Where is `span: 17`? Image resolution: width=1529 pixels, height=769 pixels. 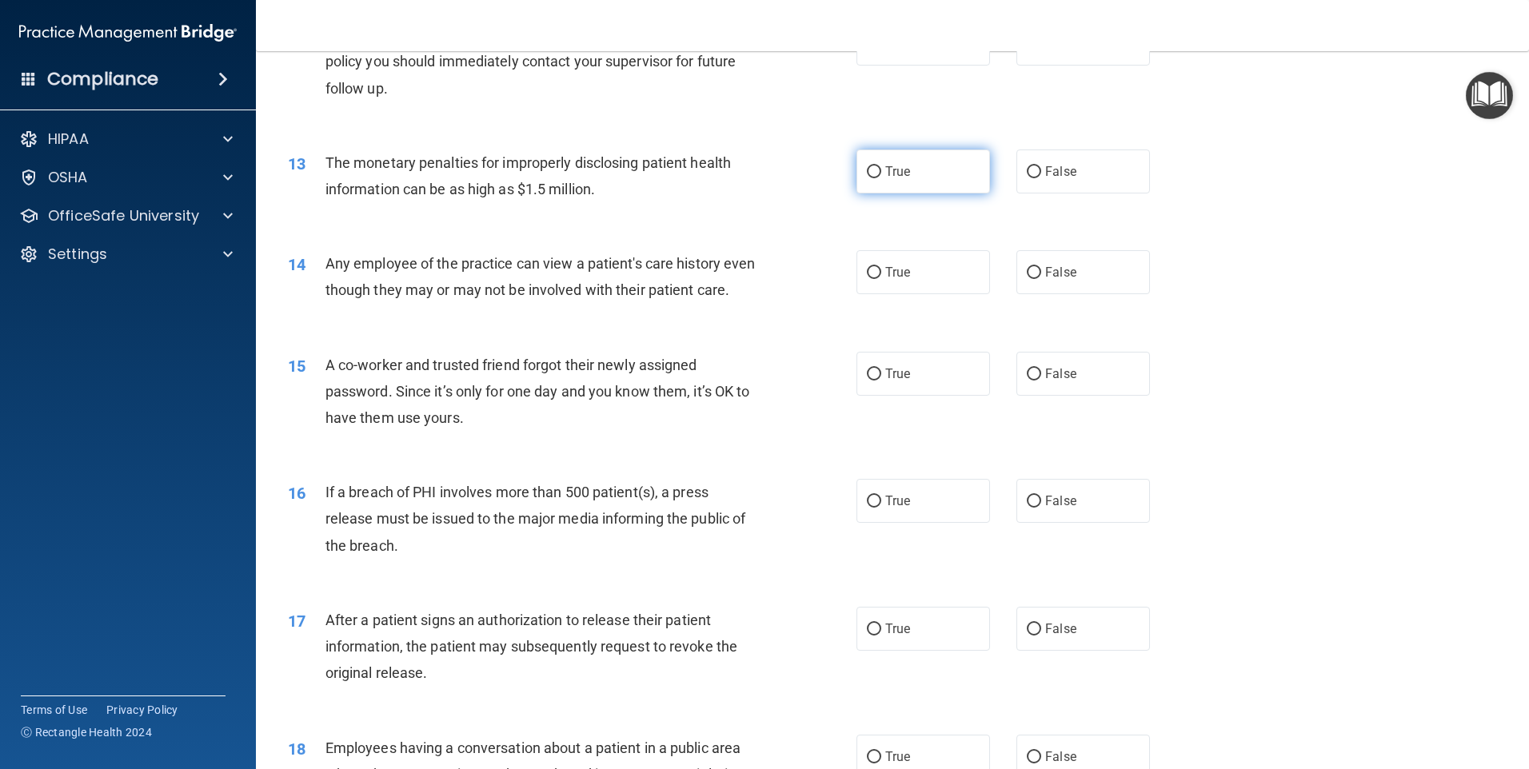
span: 17 is located at coordinates (297, 621).